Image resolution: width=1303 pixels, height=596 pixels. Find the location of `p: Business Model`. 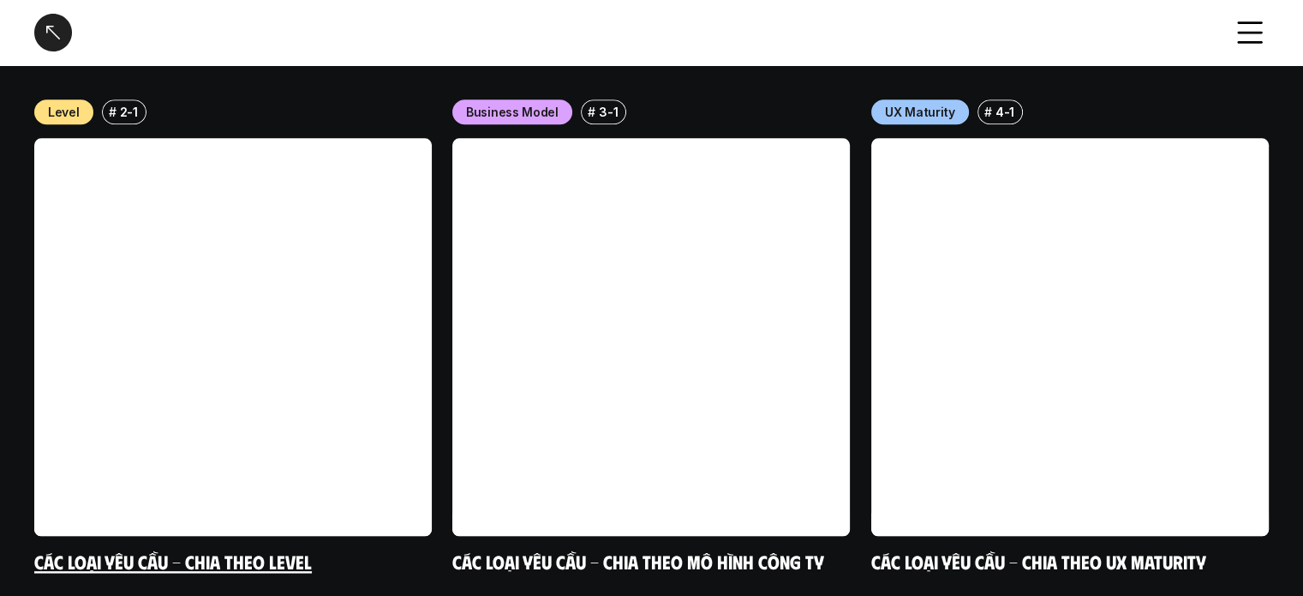

p: Business Model is located at coordinates (512, 111).